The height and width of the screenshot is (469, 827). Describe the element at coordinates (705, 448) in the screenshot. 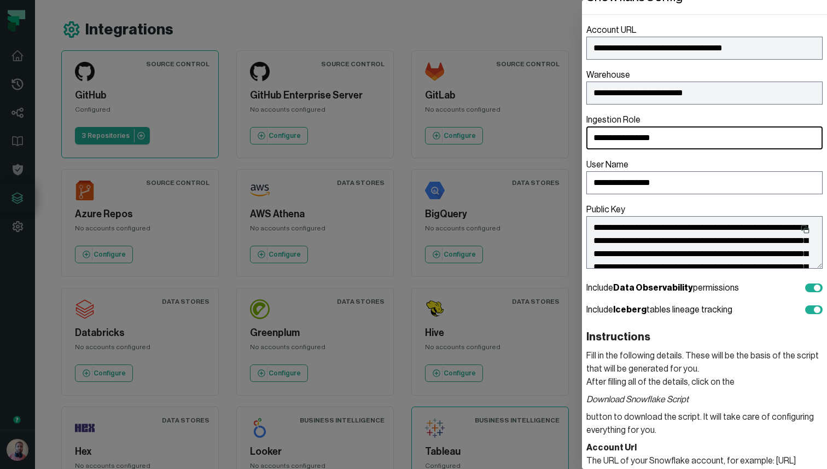

I see `header: Account Url` at that location.